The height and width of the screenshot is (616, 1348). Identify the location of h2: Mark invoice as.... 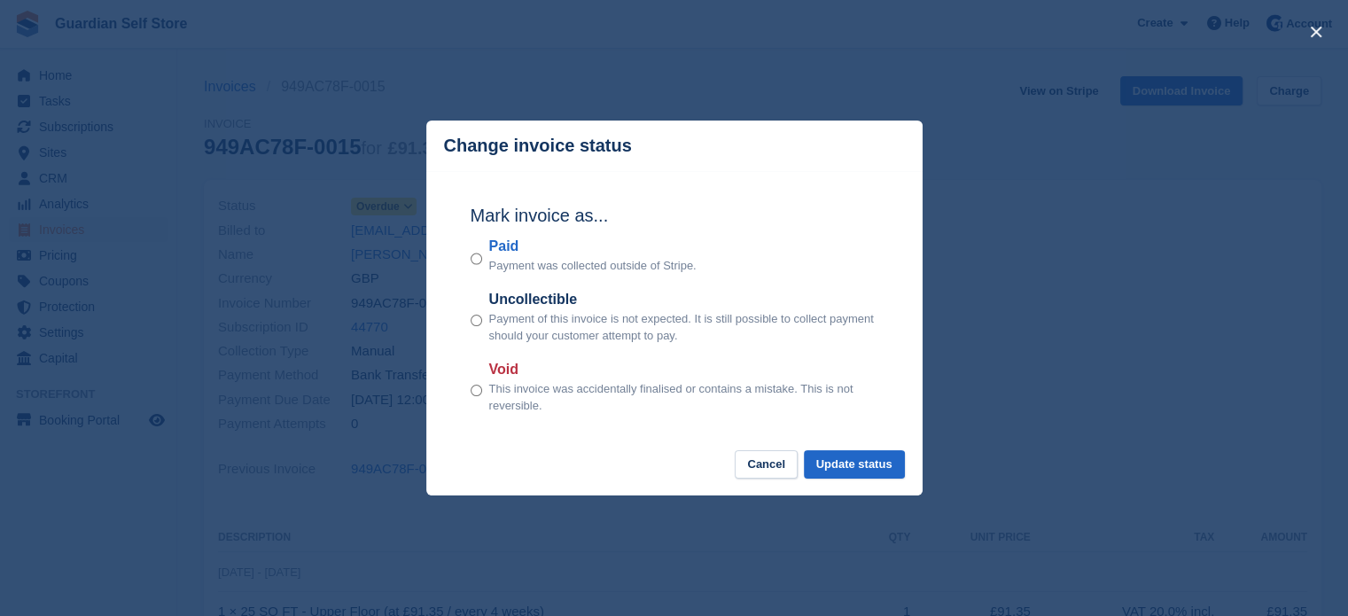
(675, 215).